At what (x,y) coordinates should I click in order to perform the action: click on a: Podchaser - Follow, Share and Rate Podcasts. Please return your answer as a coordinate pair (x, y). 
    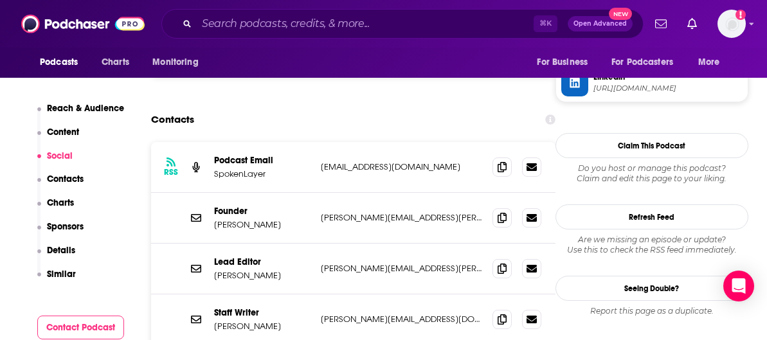
    Looking at the image, I should click on (83, 24).